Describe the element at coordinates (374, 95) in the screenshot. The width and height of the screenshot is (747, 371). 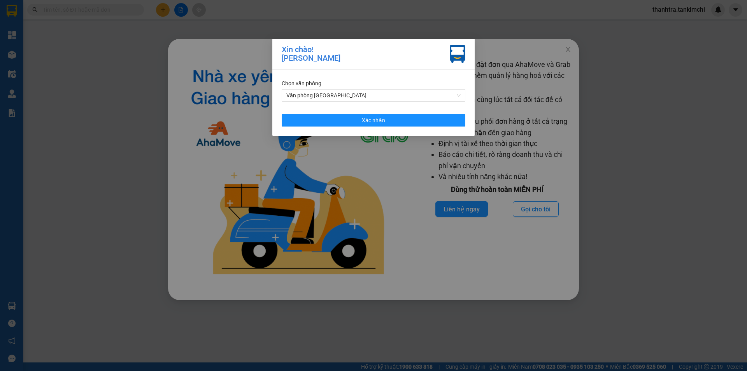
I see `span: Văn phòng Đà Nẵng` at that location.